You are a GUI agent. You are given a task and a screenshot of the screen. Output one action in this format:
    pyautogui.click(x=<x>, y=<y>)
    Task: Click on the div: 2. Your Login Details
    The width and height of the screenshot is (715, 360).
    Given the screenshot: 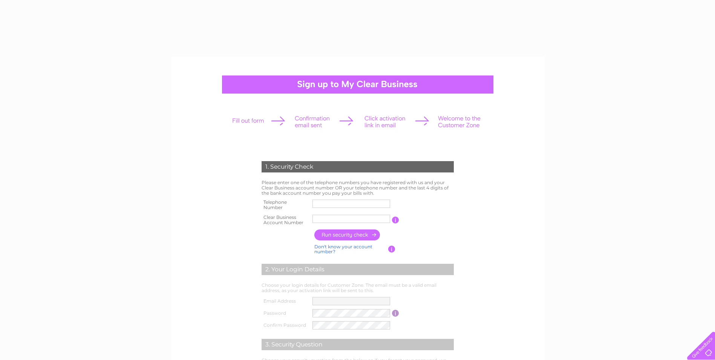 What is the action you would take?
    pyautogui.click(x=358, y=269)
    